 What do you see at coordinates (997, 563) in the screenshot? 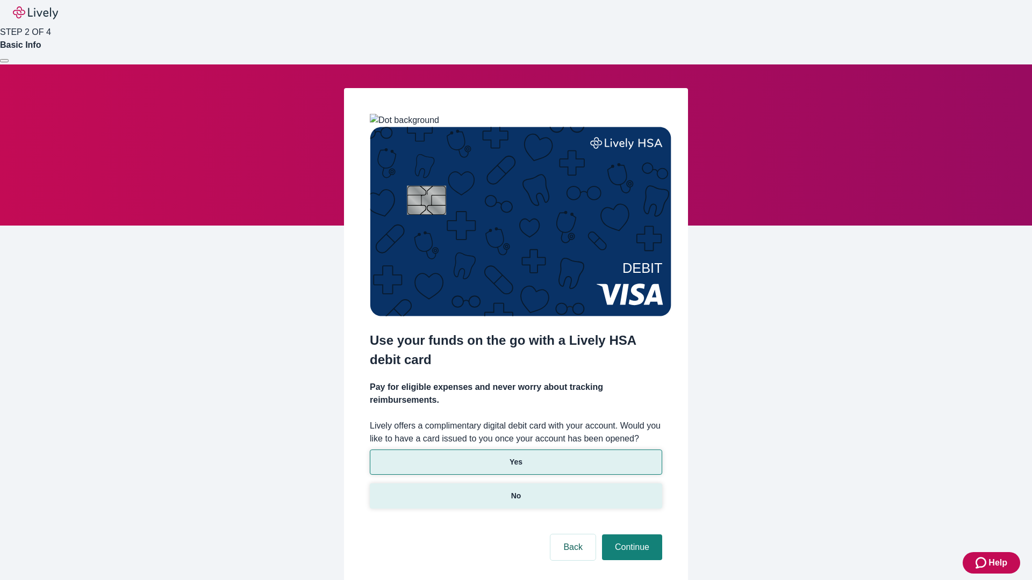
I see `span: Help` at bounding box center [997, 563].